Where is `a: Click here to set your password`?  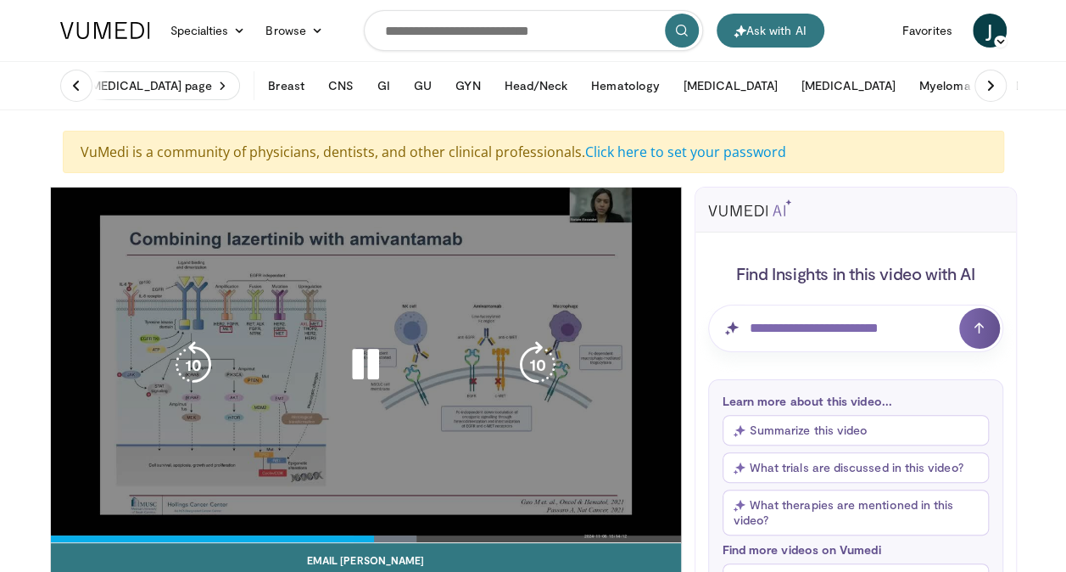 a: Click here to set your password is located at coordinates (685, 152).